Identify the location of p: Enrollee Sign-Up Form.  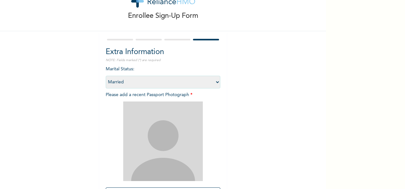
(163, 16).